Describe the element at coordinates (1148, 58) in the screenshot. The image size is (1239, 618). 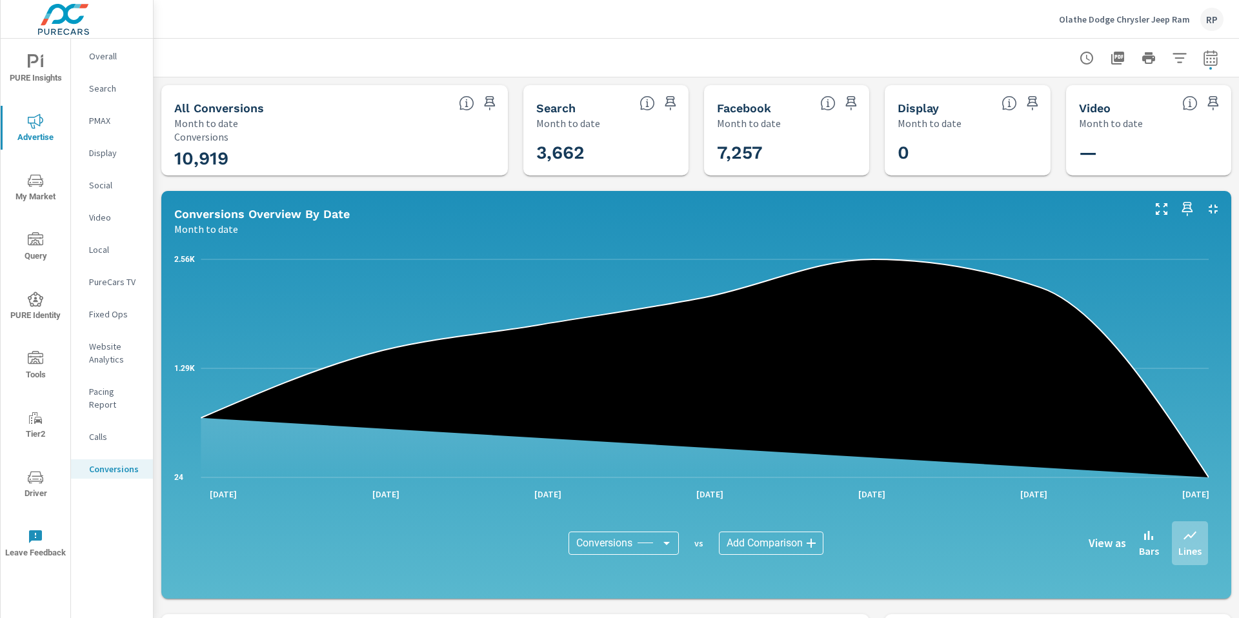
I see `button: Print Report` at that location.